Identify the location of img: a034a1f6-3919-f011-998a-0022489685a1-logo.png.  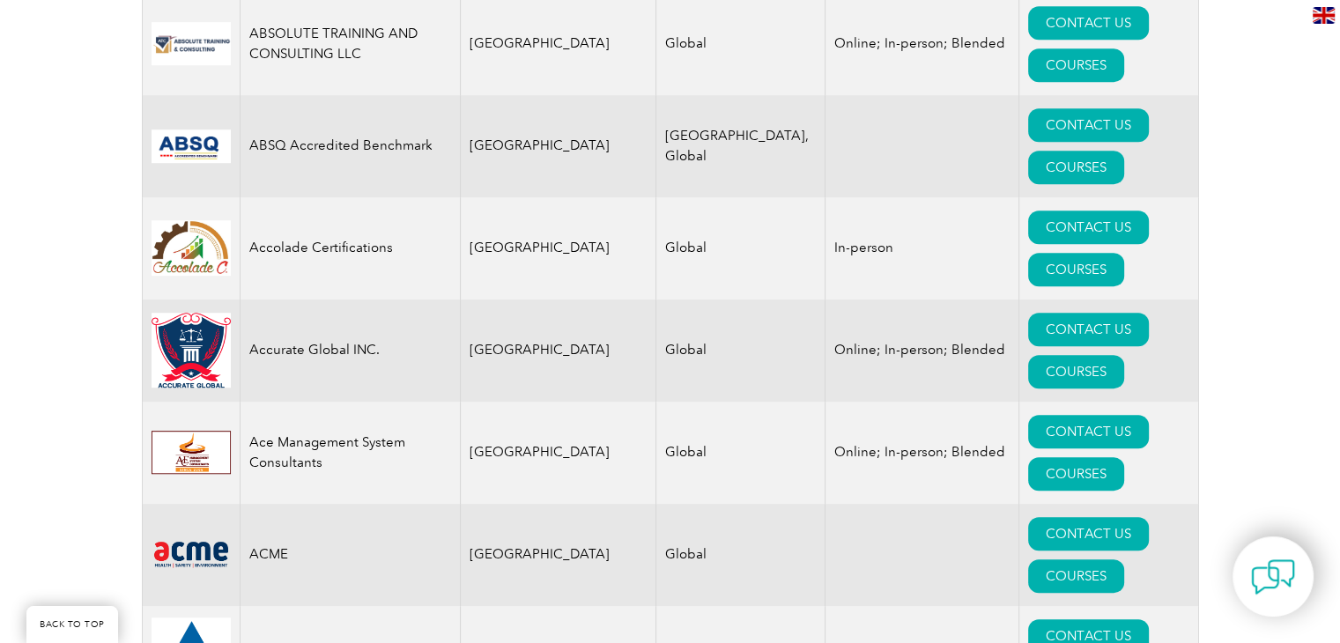
(191, 351).